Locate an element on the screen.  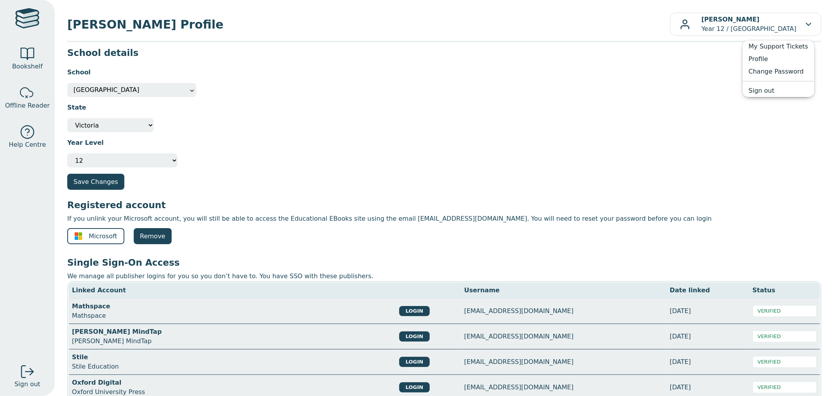
div: Mathspace is located at coordinates (232, 311).